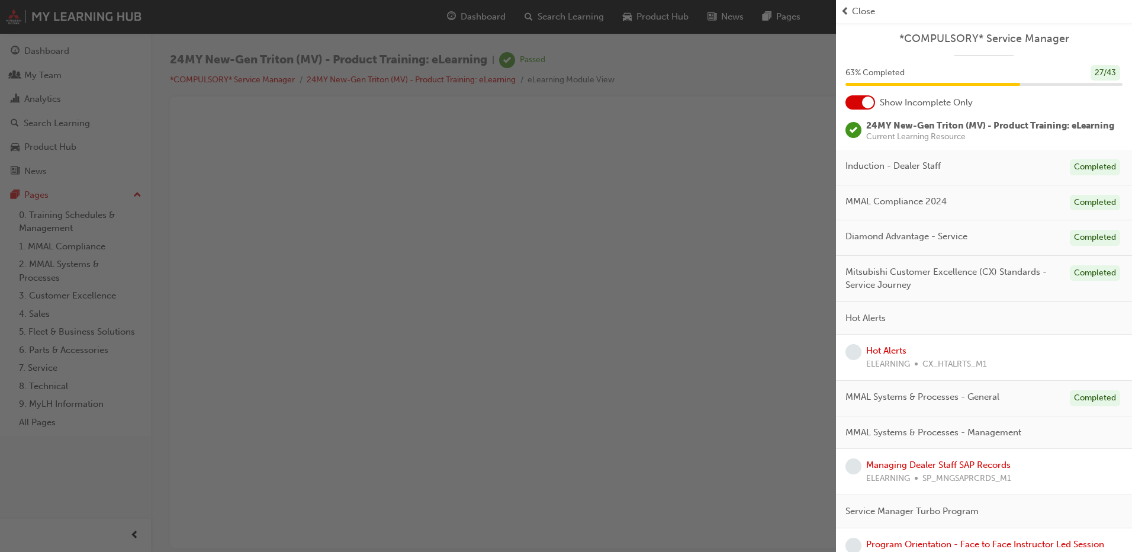  Describe the element at coordinates (875, 73) in the screenshot. I see `span: 63 % Completed` at that location.